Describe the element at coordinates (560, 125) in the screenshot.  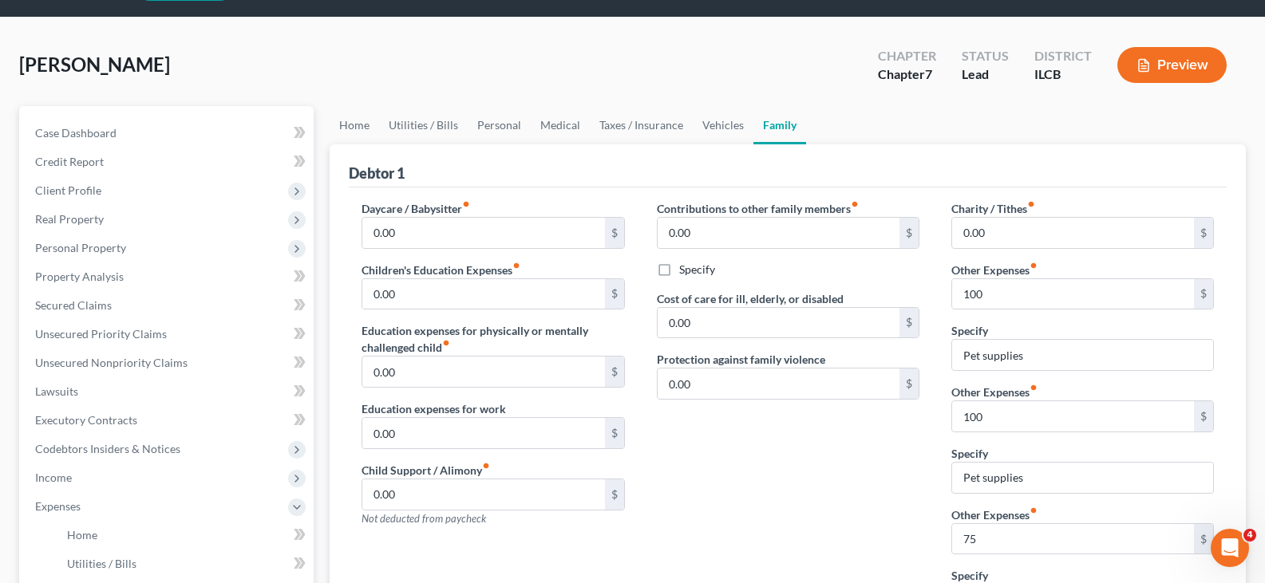
I see `a: Medical` at that location.